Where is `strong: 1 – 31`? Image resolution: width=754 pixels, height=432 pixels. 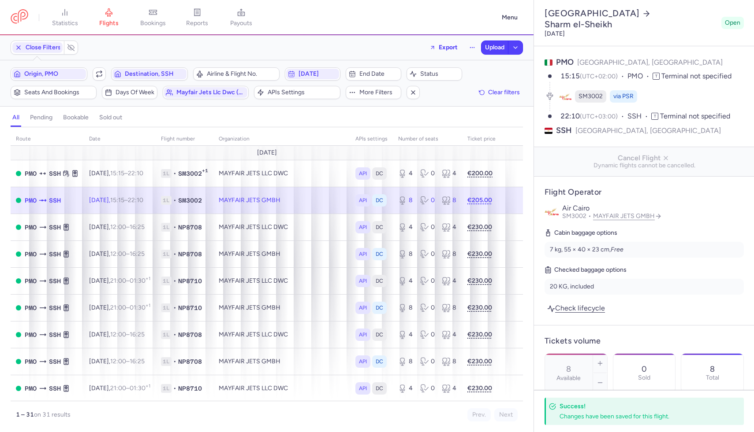
strong: 1 – 31 is located at coordinates (25, 415).